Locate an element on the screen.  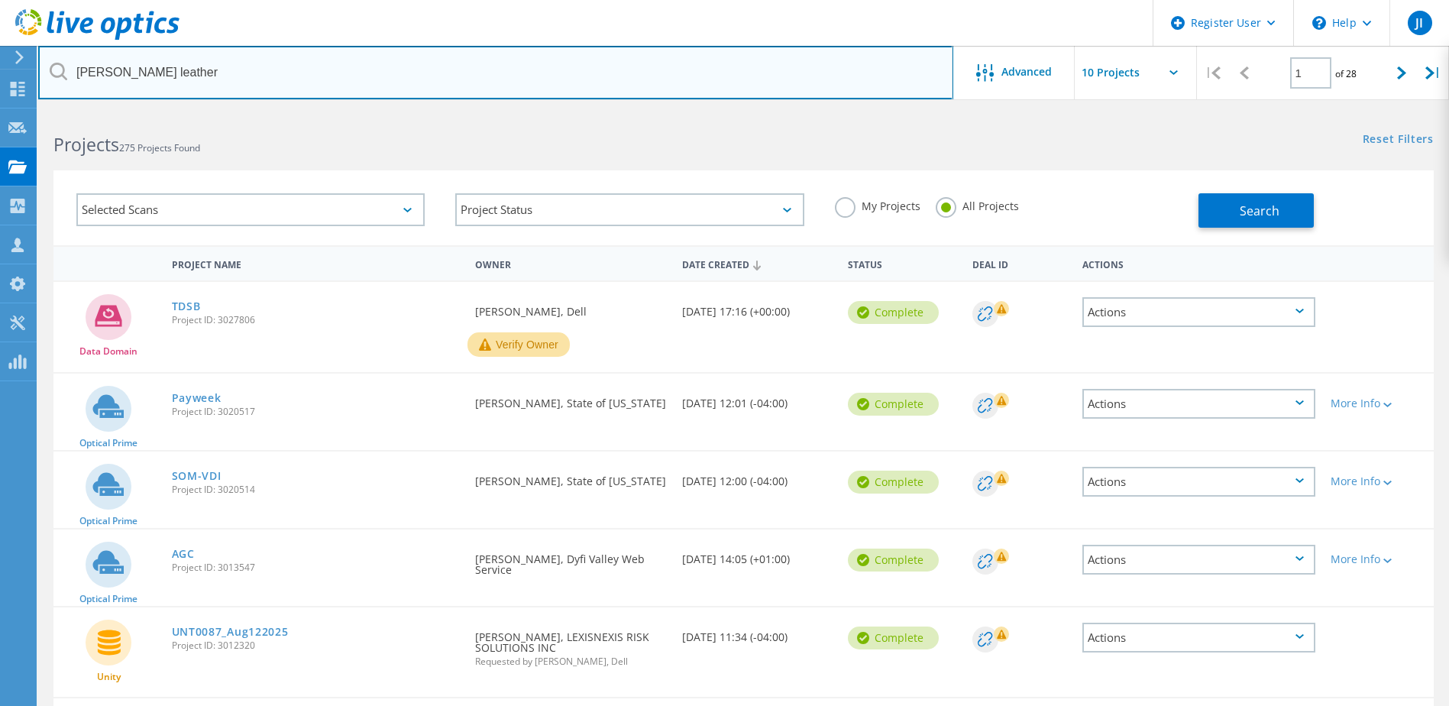
a: Reset Filters is located at coordinates (1398, 140).